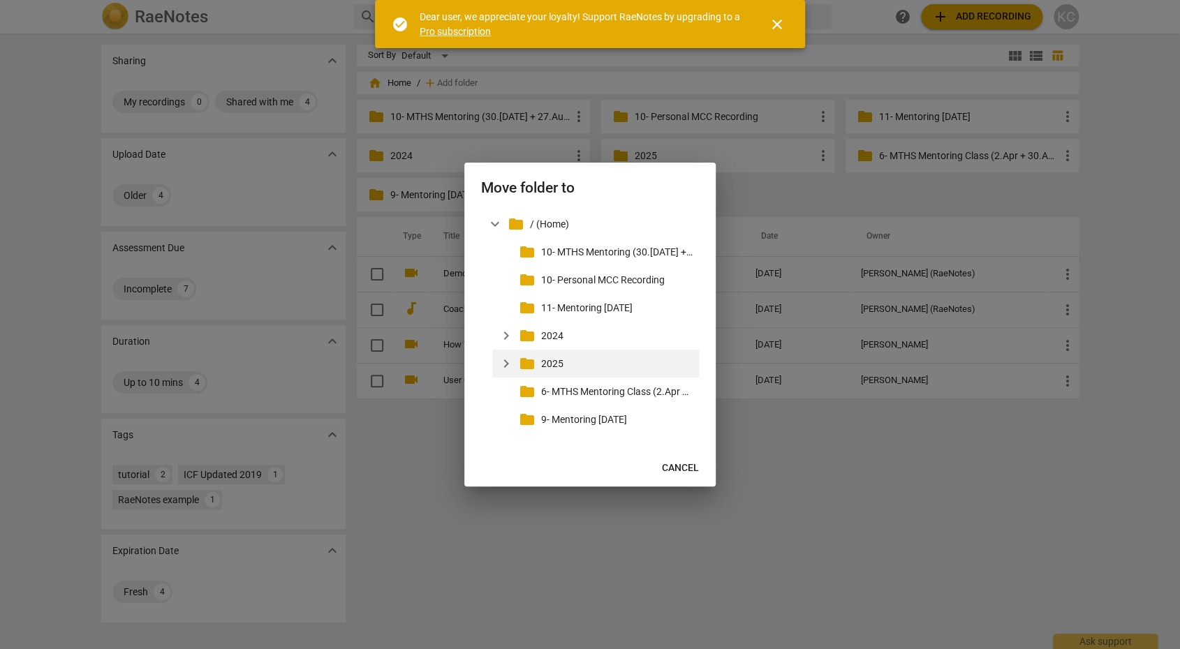  What do you see at coordinates (617, 280) in the screenshot?
I see `p: 10- Personal MCC Recording` at bounding box center [617, 280].